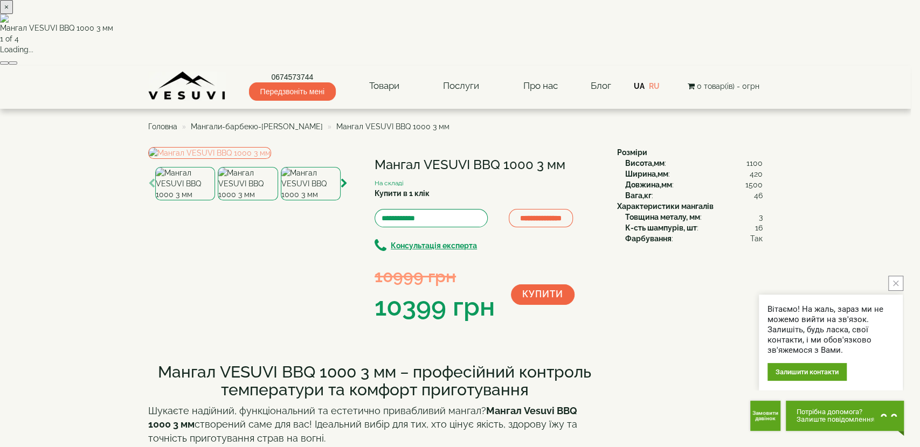 Image resolution: width=920 pixels, height=447 pixels. What do you see at coordinates (765, 416) in the screenshot?
I see `button: Get Call button` at bounding box center [765, 416].